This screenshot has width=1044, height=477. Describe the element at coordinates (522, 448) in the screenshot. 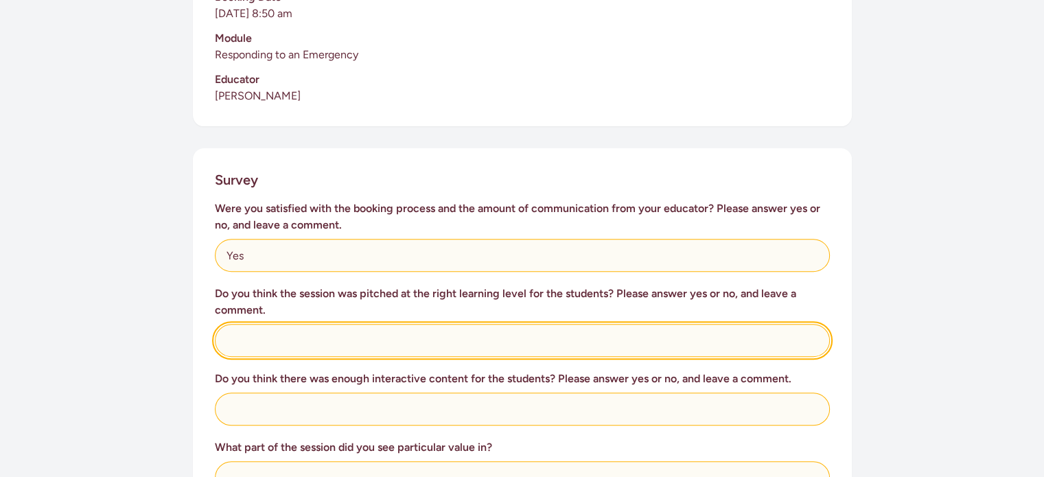

I see `h3: What part of the session did you see particular value in?` at that location.